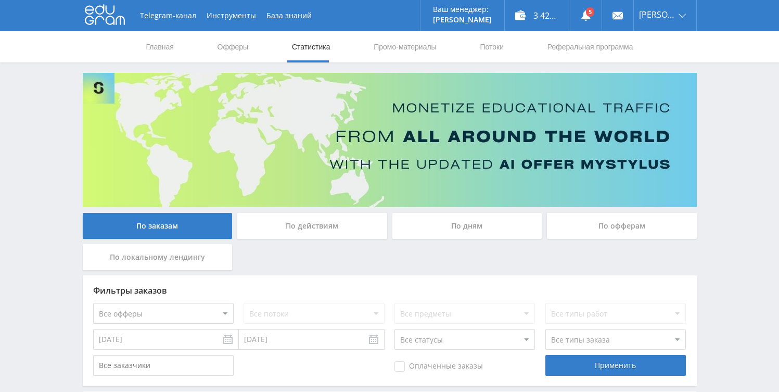  What do you see at coordinates (590, 47) in the screenshot?
I see `a: Реферальная программа` at bounding box center [590, 47].